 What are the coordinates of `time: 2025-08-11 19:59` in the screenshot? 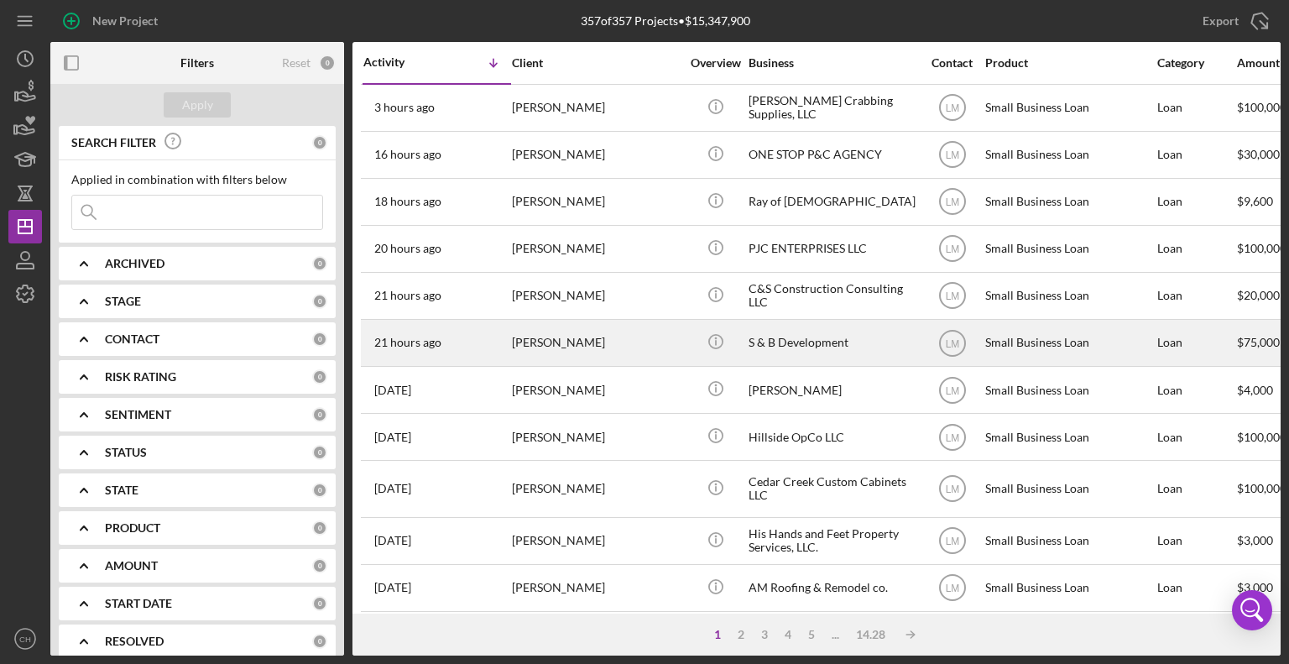 It's located at (393, 390).